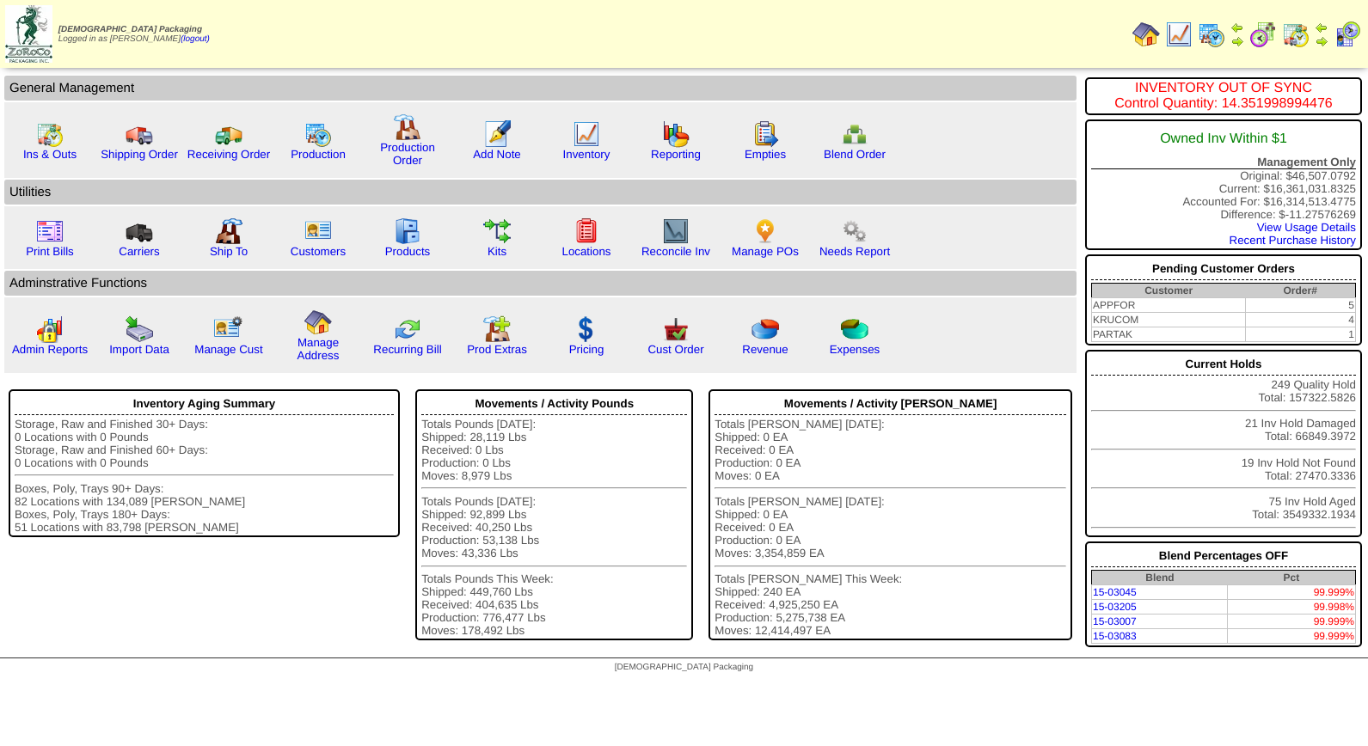 The height and width of the screenshot is (746, 1368). I want to click on img: cabinet.gif, so click(408, 231).